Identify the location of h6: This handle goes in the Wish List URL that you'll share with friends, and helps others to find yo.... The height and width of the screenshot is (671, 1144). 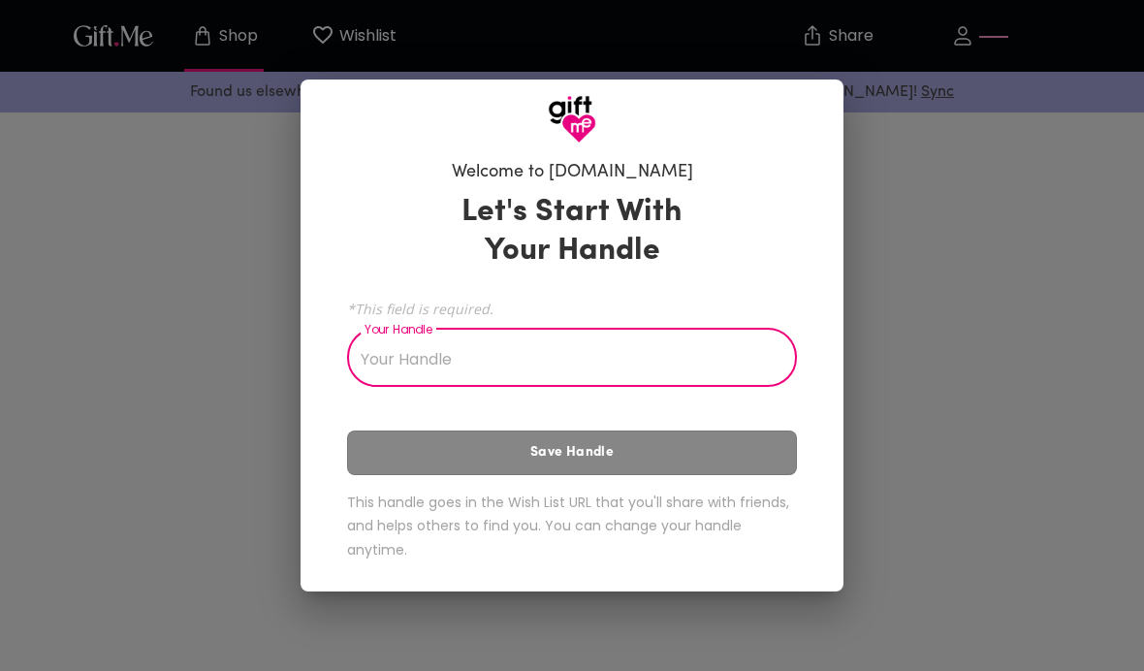
(572, 527).